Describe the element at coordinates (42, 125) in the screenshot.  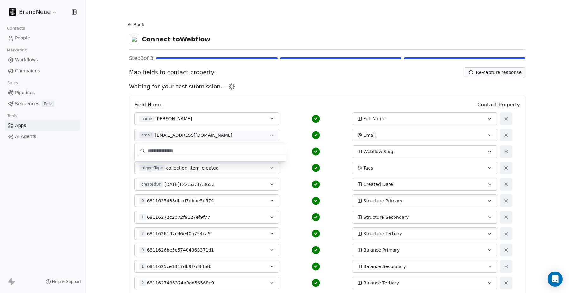
I see `a: Apps` at that location.